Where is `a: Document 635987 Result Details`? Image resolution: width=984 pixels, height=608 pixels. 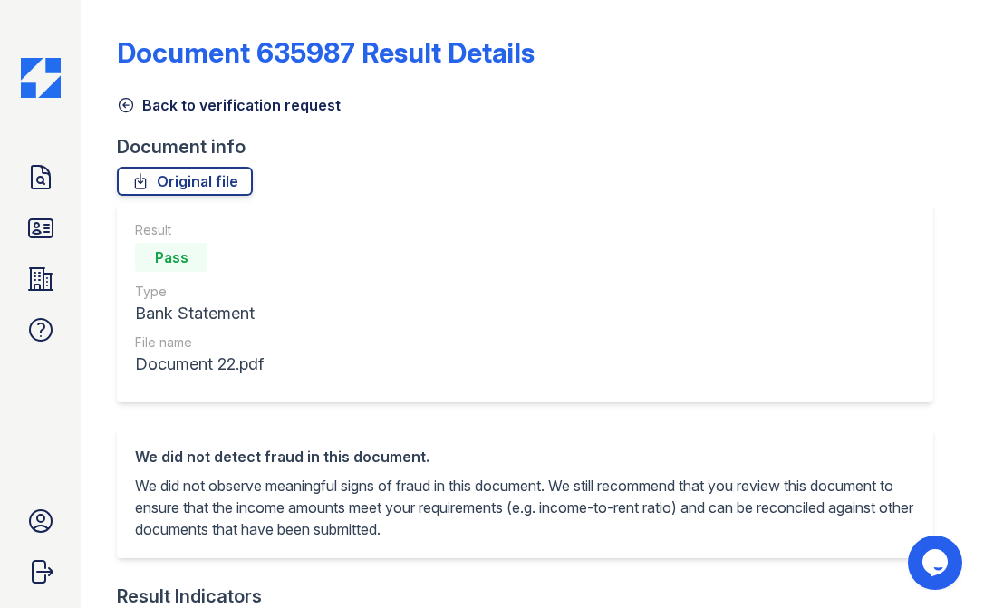 a: Document 635987 Result Details is located at coordinates (325, 53).